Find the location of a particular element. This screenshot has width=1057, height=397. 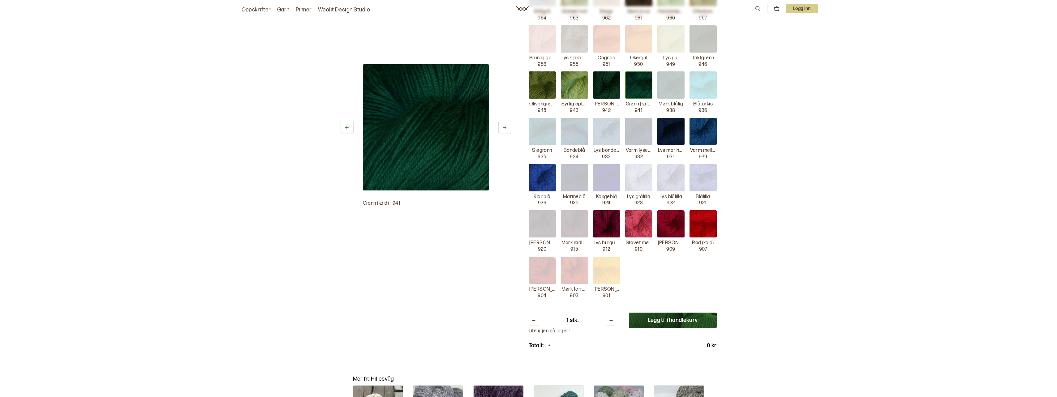

p: Brunlig gammelrosa is located at coordinates (542, 58).